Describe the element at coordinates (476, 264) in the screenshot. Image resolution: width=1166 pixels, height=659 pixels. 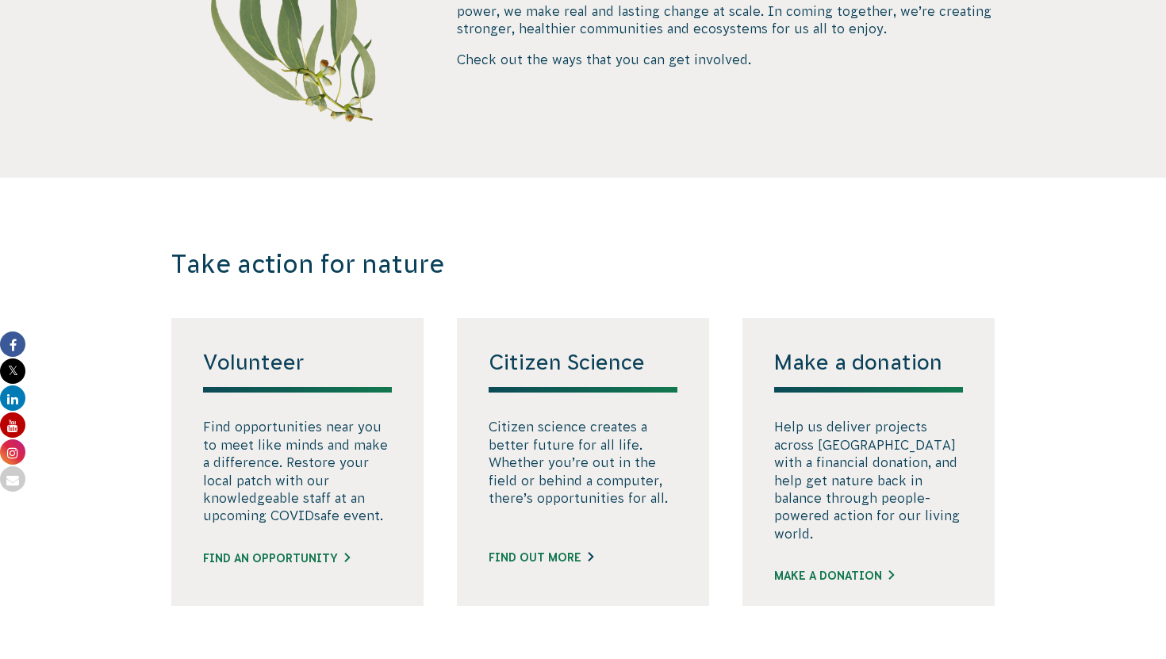
I see `h3: Take action for nature` at that location.